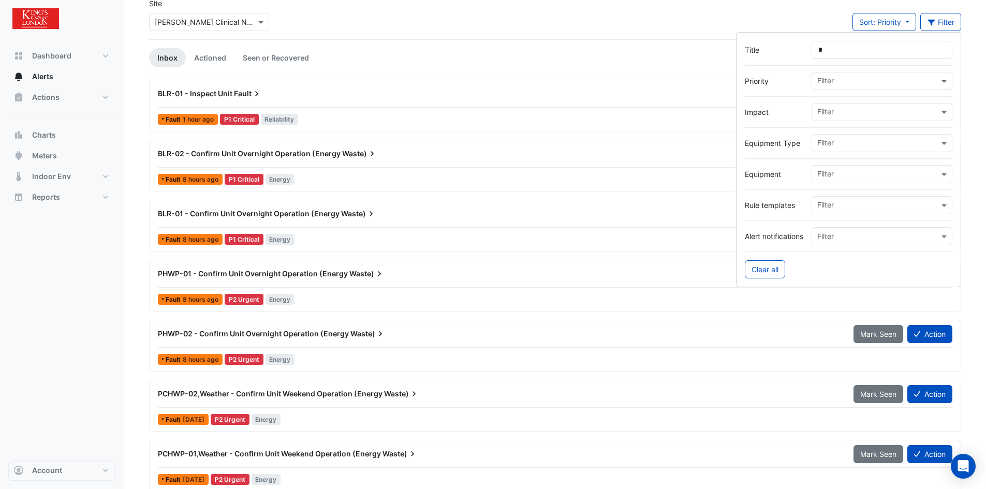 This screenshot has width=986, height=489. What do you see at coordinates (774, 174) in the screenshot?
I see `label: Equipment` at bounding box center [774, 174].